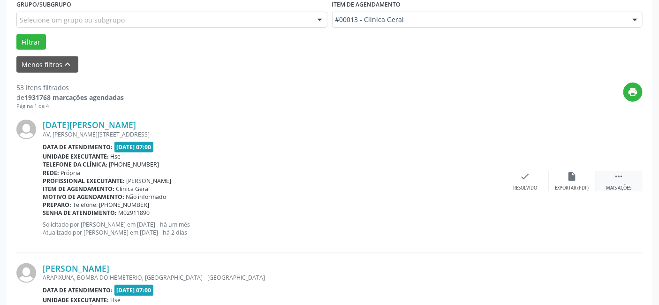 This screenshot has height=305, width=659. I want to click on span: #00013 - Clinica Geral, so click(479, 20).